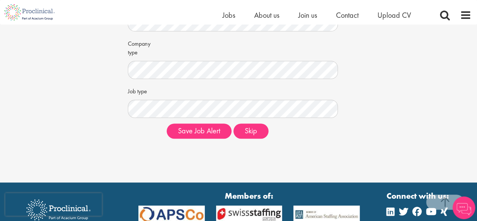 Image resolution: width=477 pixels, height=221 pixels. Describe the element at coordinates (267, 15) in the screenshot. I see `span: About us` at that location.